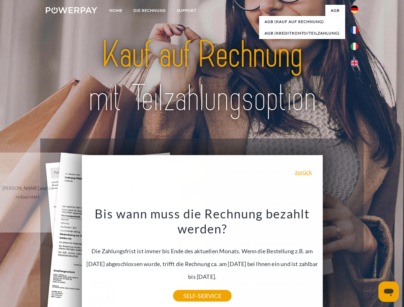  I want to click on img: logo-powerpay-white.svg, so click(71, 10).